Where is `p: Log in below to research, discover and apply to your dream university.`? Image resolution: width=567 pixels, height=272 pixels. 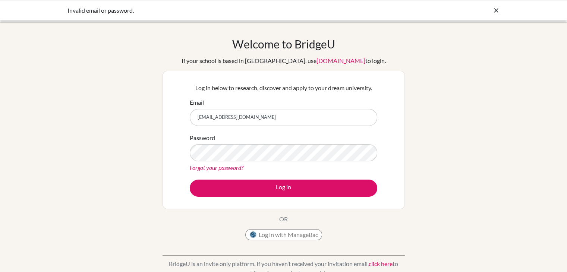 p: Log in below to research, discover and apply to your dream university. is located at coordinates (283, 88).